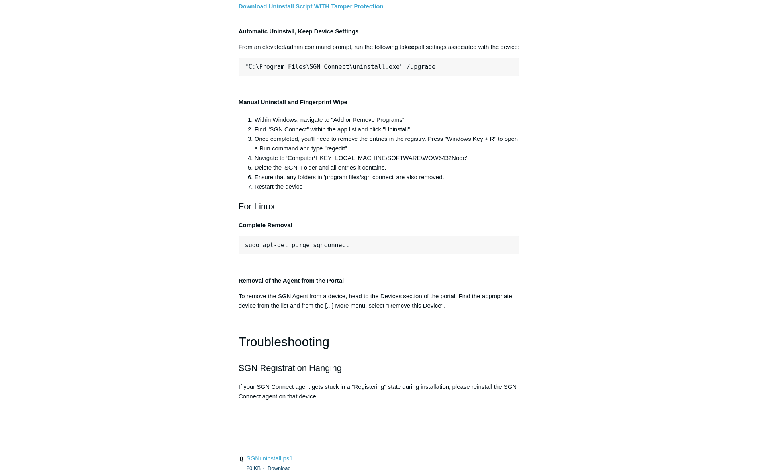  I want to click on span: From an elevated/admin command prompt, run the following to all settings associated with the device:, so click(379, 47).